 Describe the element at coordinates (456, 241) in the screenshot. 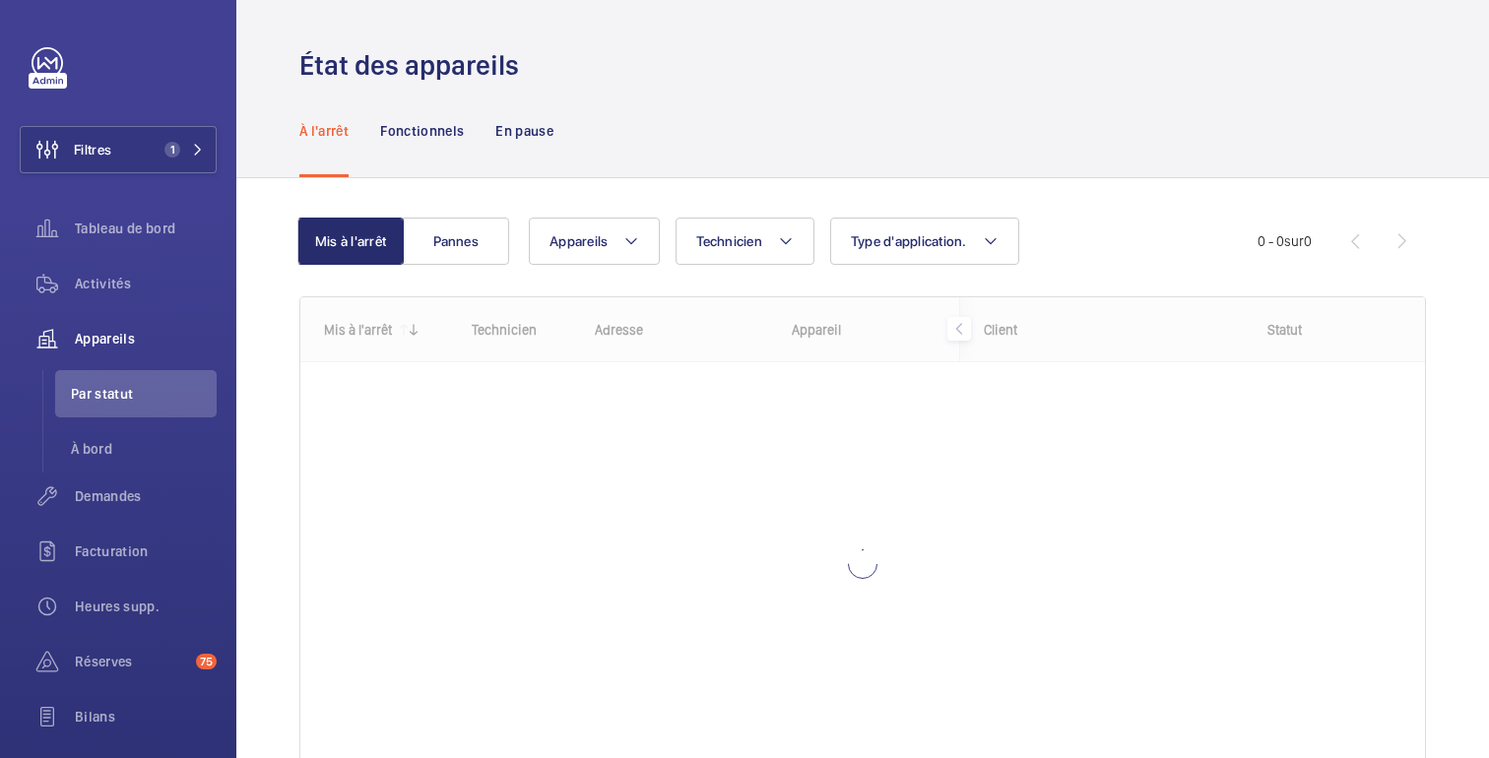

I see `button: Pannes` at that location.